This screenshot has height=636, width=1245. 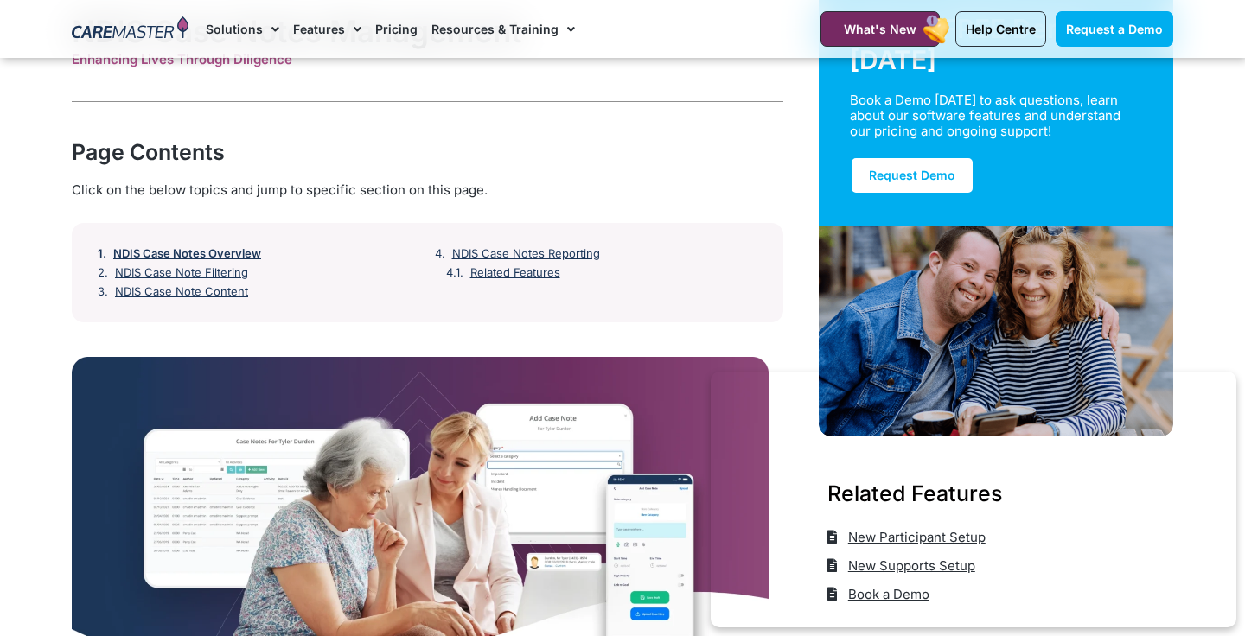 What do you see at coordinates (427, 60) in the screenshot?
I see `div: Enhancing Lives Through Diligence` at bounding box center [427, 60].